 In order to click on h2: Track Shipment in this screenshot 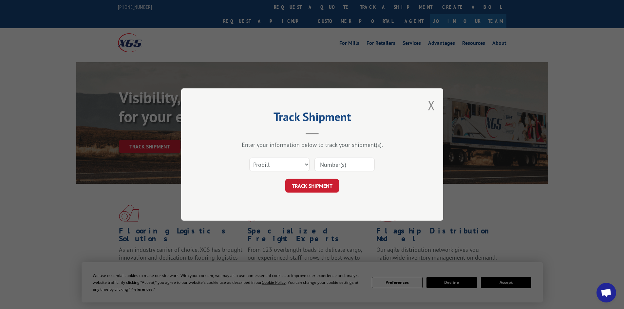, I will do `click(312, 119)`.